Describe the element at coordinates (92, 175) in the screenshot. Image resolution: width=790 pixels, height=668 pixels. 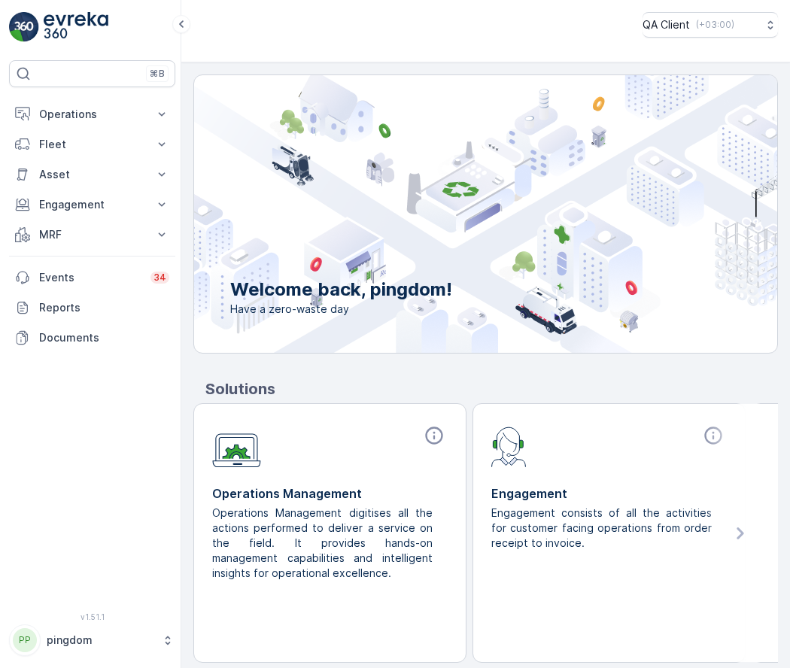
I see `p: Asset` at that location.